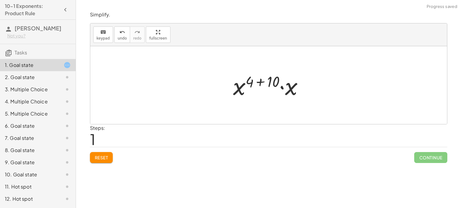  Describe the element at coordinates (39, 36) in the screenshot. I see `div: Not you?` at that location.